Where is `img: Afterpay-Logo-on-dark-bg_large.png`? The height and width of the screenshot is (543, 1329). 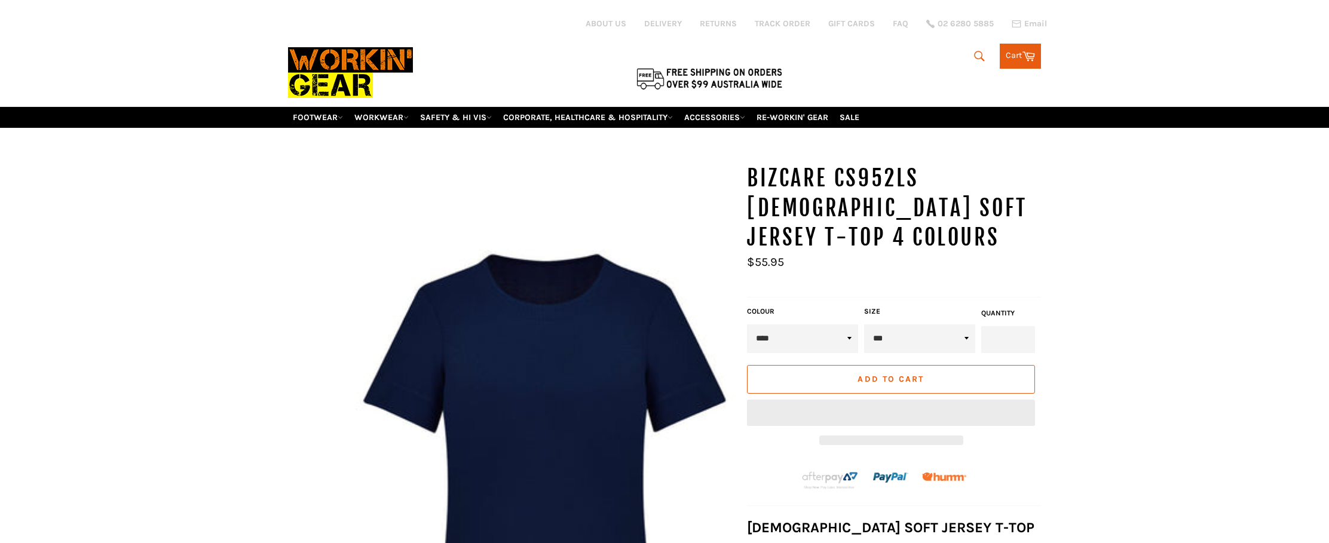
img: Afterpay-Logo-on-dark-bg_large.png is located at coordinates (830, 480).